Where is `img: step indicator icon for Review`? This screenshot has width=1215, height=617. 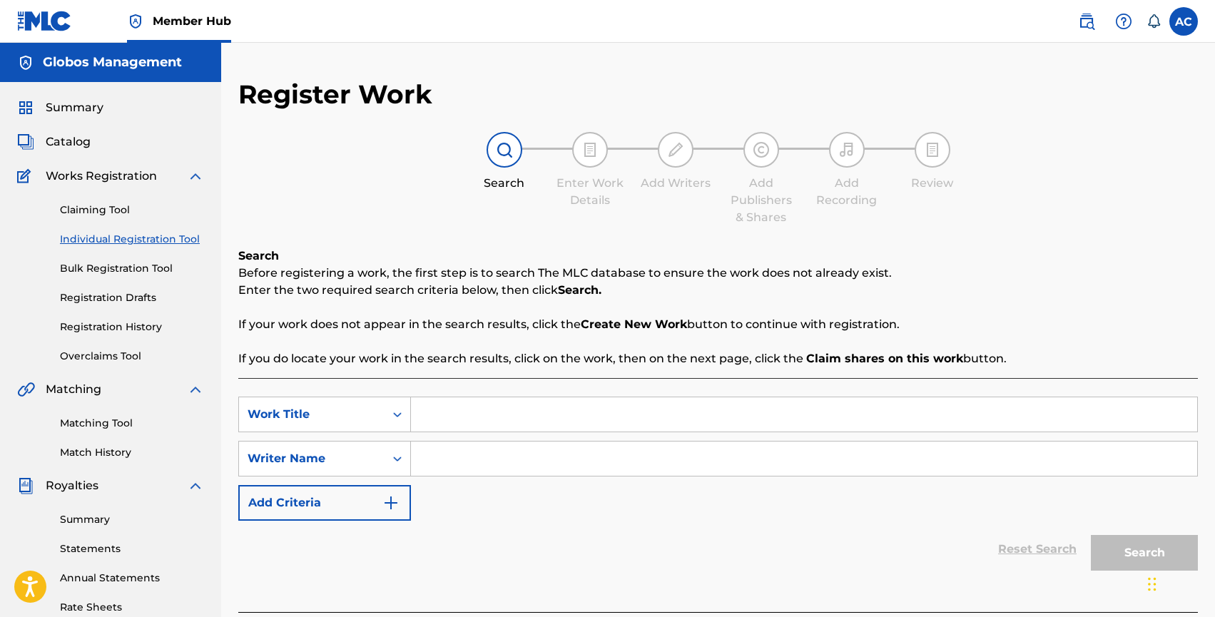 img: step indicator icon for Review is located at coordinates (932, 150).